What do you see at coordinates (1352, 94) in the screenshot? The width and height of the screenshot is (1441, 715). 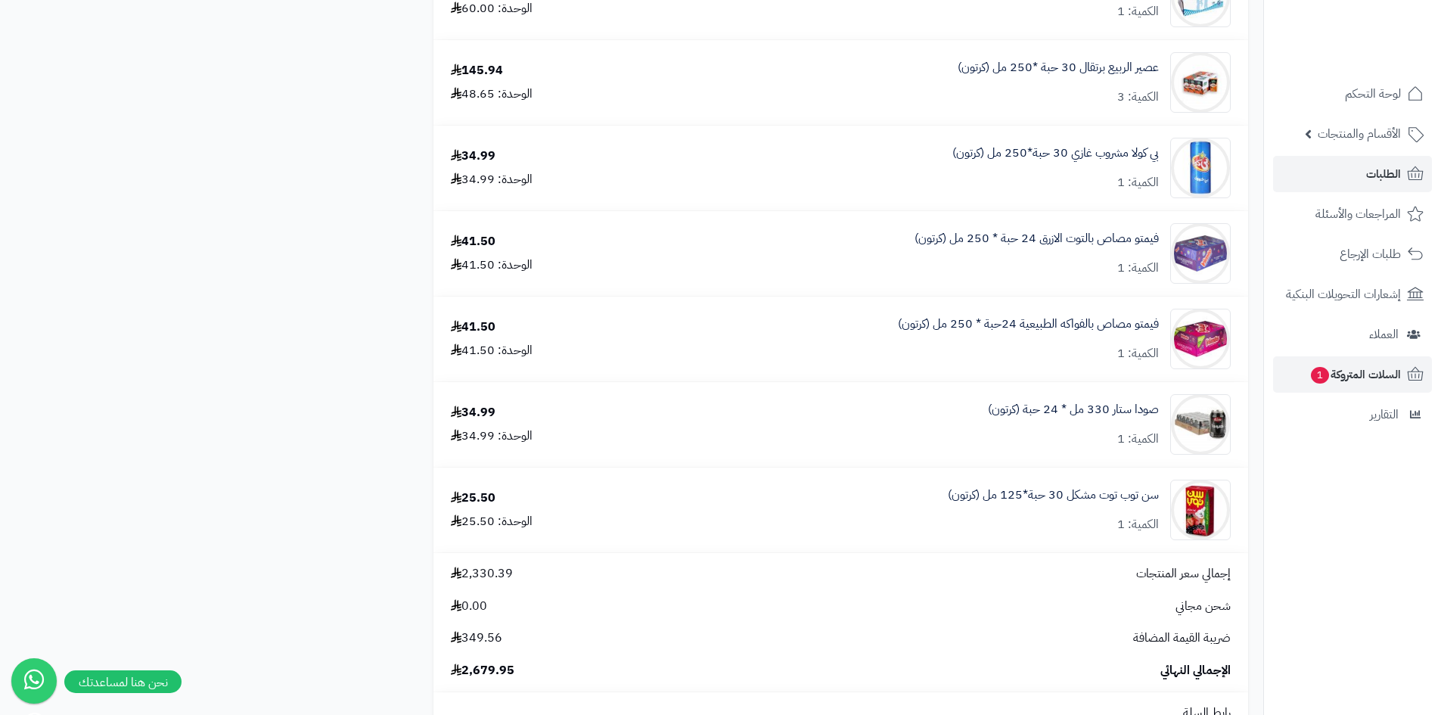 I see `a: لوحة التحكم` at bounding box center [1352, 94].